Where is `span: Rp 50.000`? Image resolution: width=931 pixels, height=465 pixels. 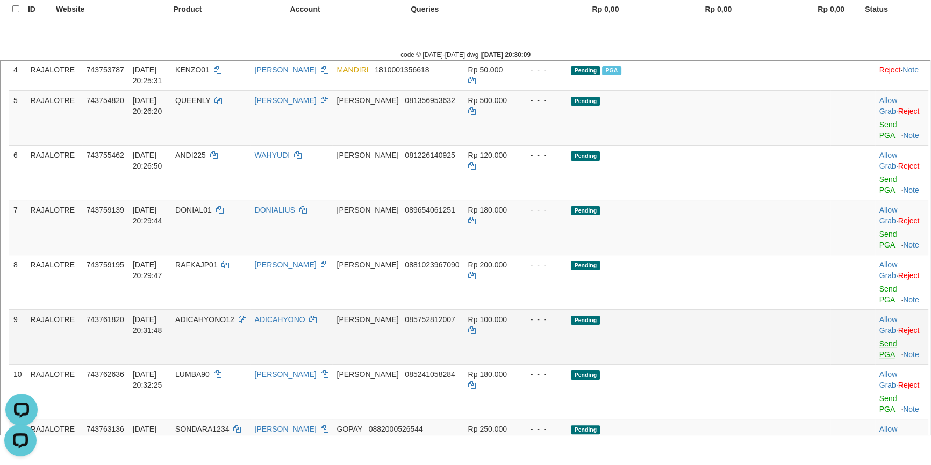 span: Rp 50.000 is located at coordinates (484, 9).